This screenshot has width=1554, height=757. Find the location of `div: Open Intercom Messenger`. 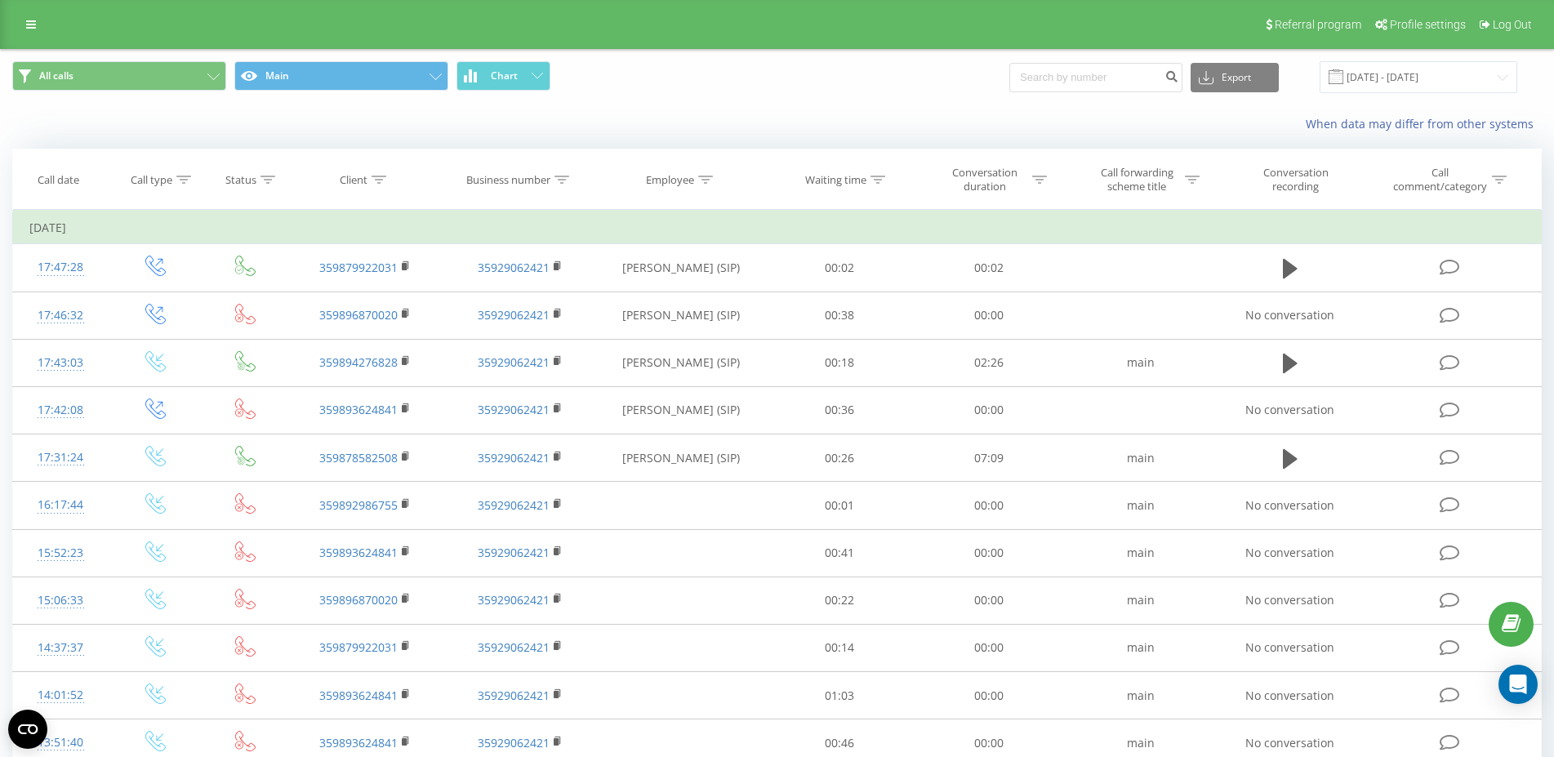

div: Open Intercom Messenger is located at coordinates (1518, 684).